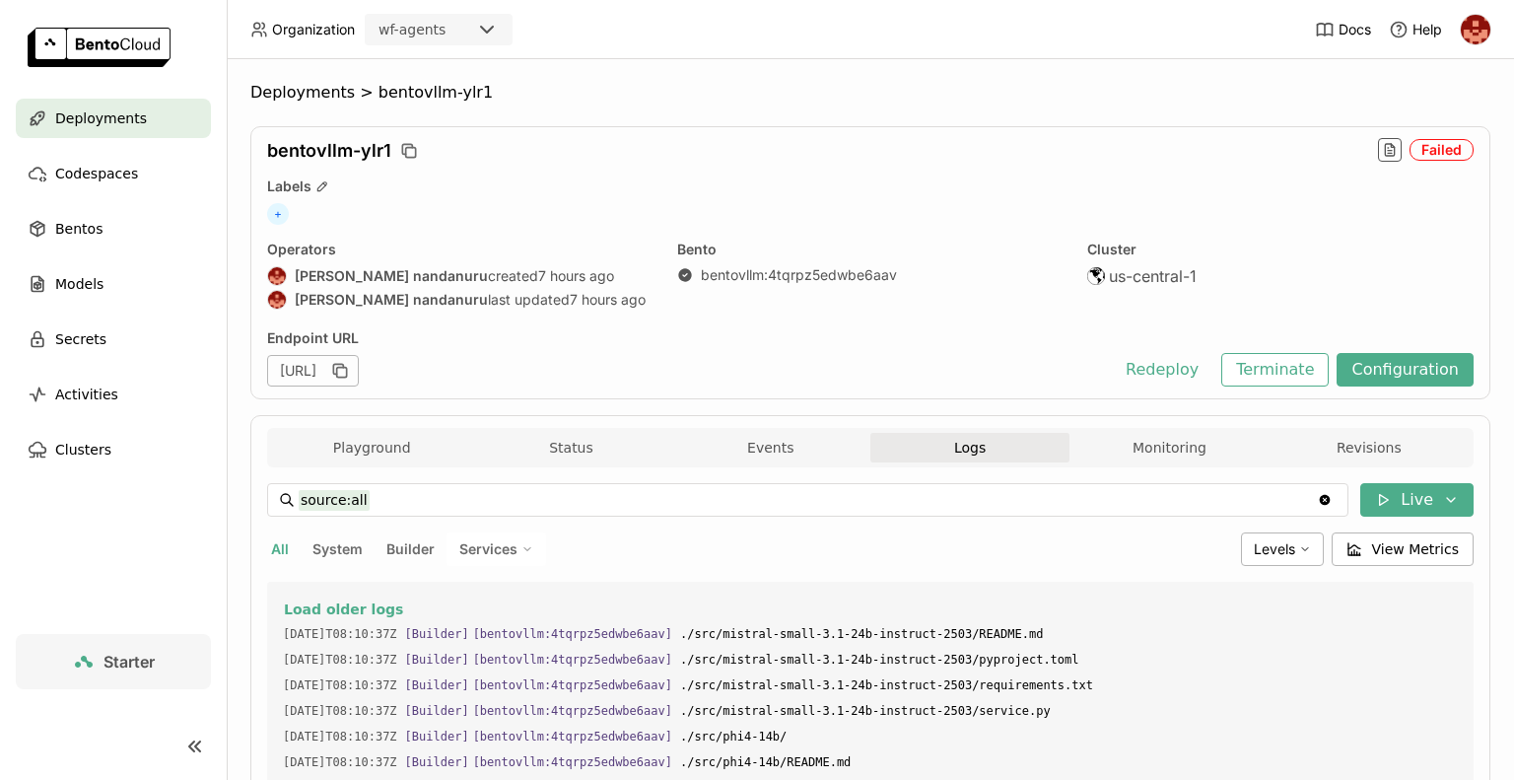 Image resolution: width=1514 pixels, height=780 pixels. I want to click on button: Live, so click(1416, 500).